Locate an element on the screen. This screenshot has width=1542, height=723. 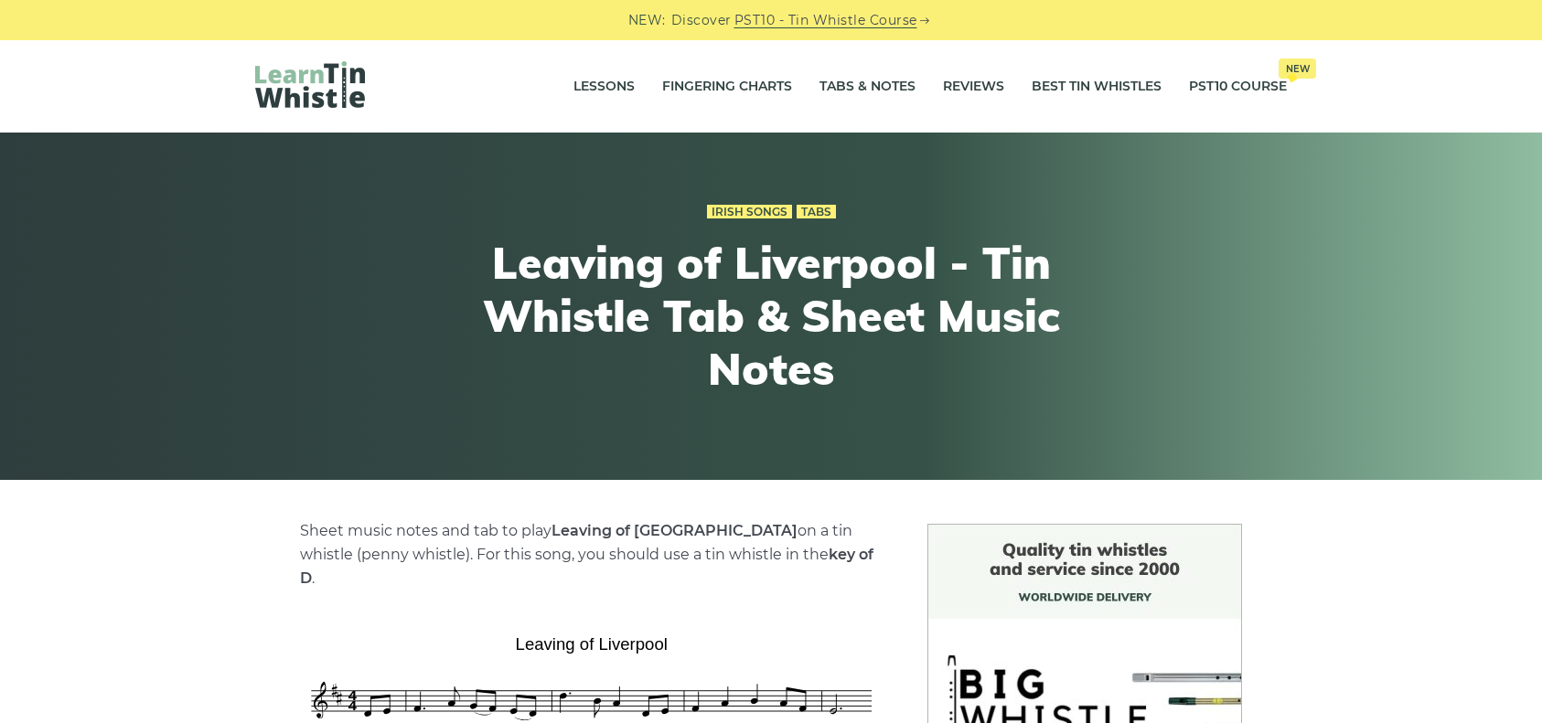
h1: Leaving of Liverpool - Tin Whistle Tab & Sheet Music Notes is located at coordinates (771, 316).